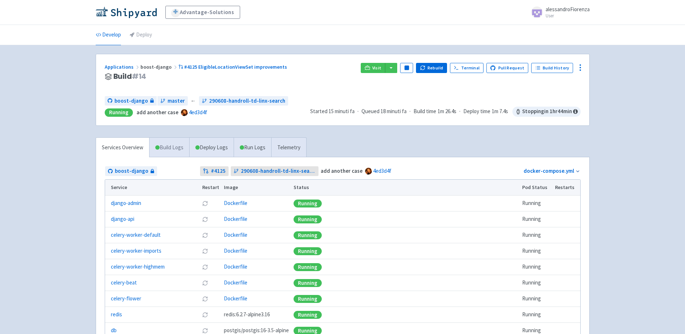  What do you see at coordinates (152, 188) in the screenshot?
I see `th: Service` at bounding box center [152, 188].